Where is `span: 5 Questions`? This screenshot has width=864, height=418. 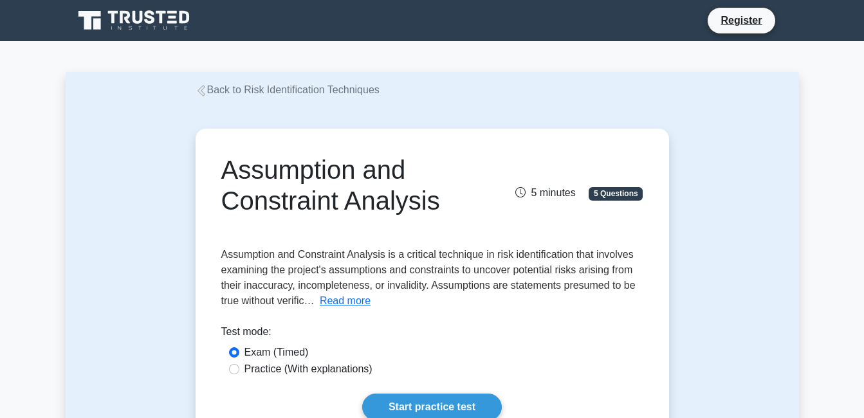 span: 5 Questions is located at coordinates (616, 194).